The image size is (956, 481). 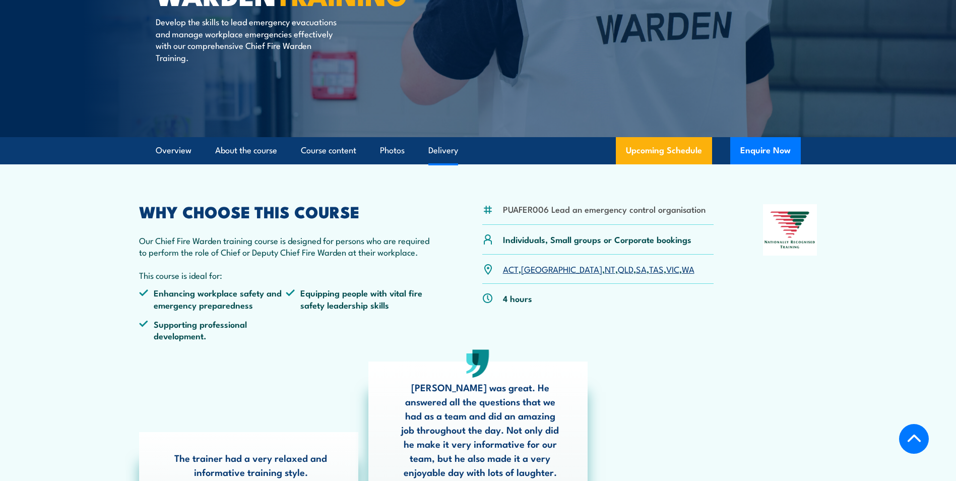 I want to click on img: Nationally Recognised Training logo., so click(x=790, y=230).